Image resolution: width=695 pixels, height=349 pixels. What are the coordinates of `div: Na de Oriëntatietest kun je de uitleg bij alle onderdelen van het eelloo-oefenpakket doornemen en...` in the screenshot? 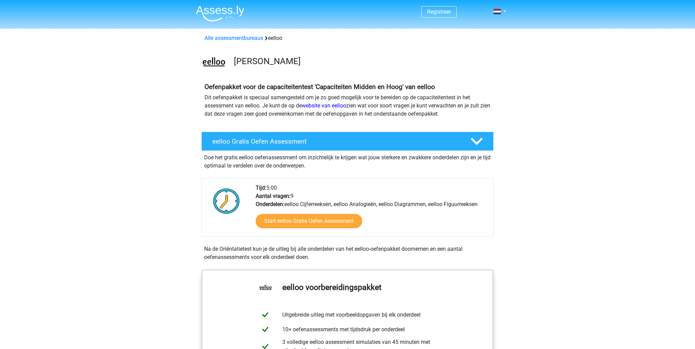 It's located at (348, 253).